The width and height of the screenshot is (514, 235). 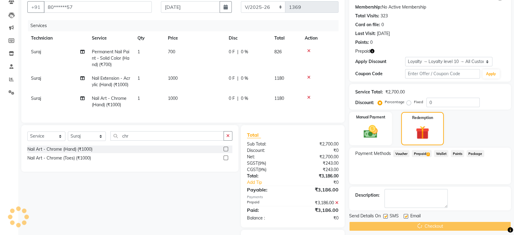 I want to click on div: Nail Art - Chrome (Hand) (₹1000), so click(x=60, y=149).